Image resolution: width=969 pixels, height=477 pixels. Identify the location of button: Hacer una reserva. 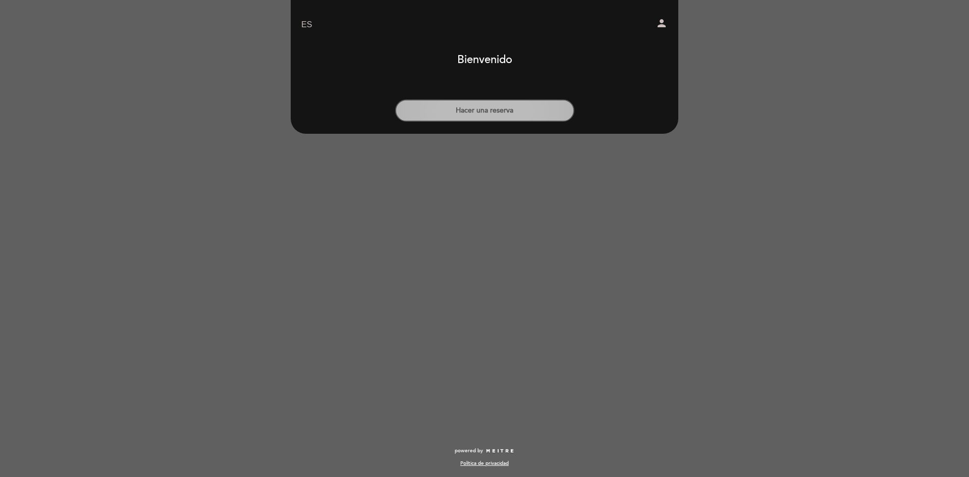
(484, 110).